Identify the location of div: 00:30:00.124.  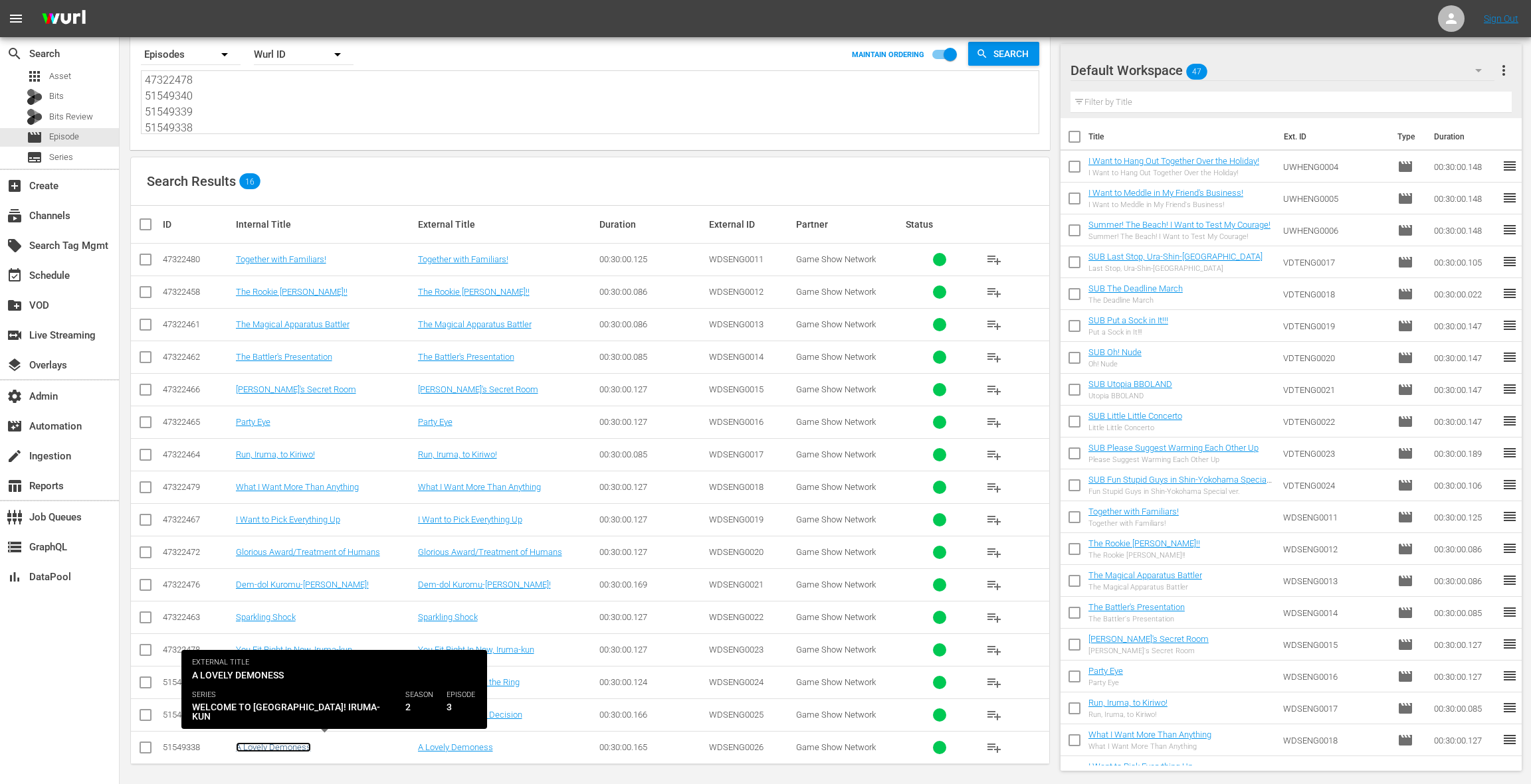
(651, 682).